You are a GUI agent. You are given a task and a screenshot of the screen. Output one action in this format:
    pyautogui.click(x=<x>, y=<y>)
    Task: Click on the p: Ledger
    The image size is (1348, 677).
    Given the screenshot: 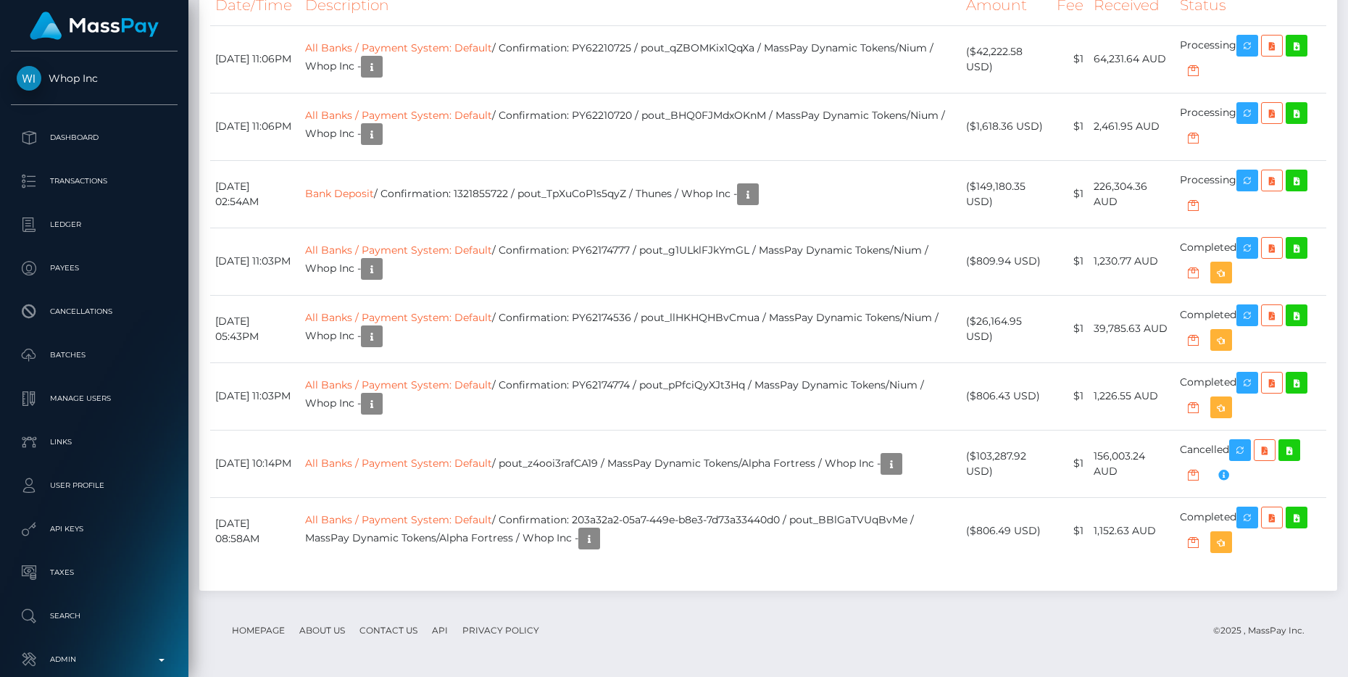 What is the action you would take?
    pyautogui.click(x=94, y=225)
    